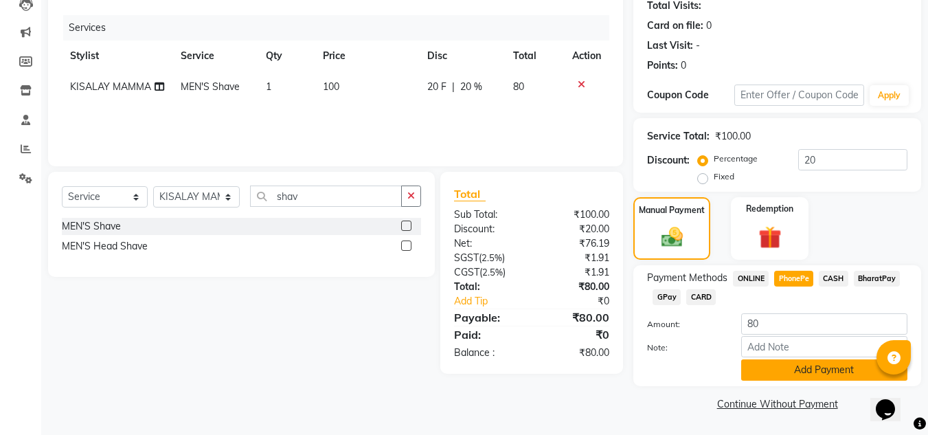  Describe the element at coordinates (799, 95) in the screenshot. I see `input: Enter Offer / Coupon Code` at that location.